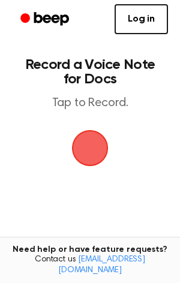 The image size is (180, 283). I want to click on span: Contact us, so click(90, 265).